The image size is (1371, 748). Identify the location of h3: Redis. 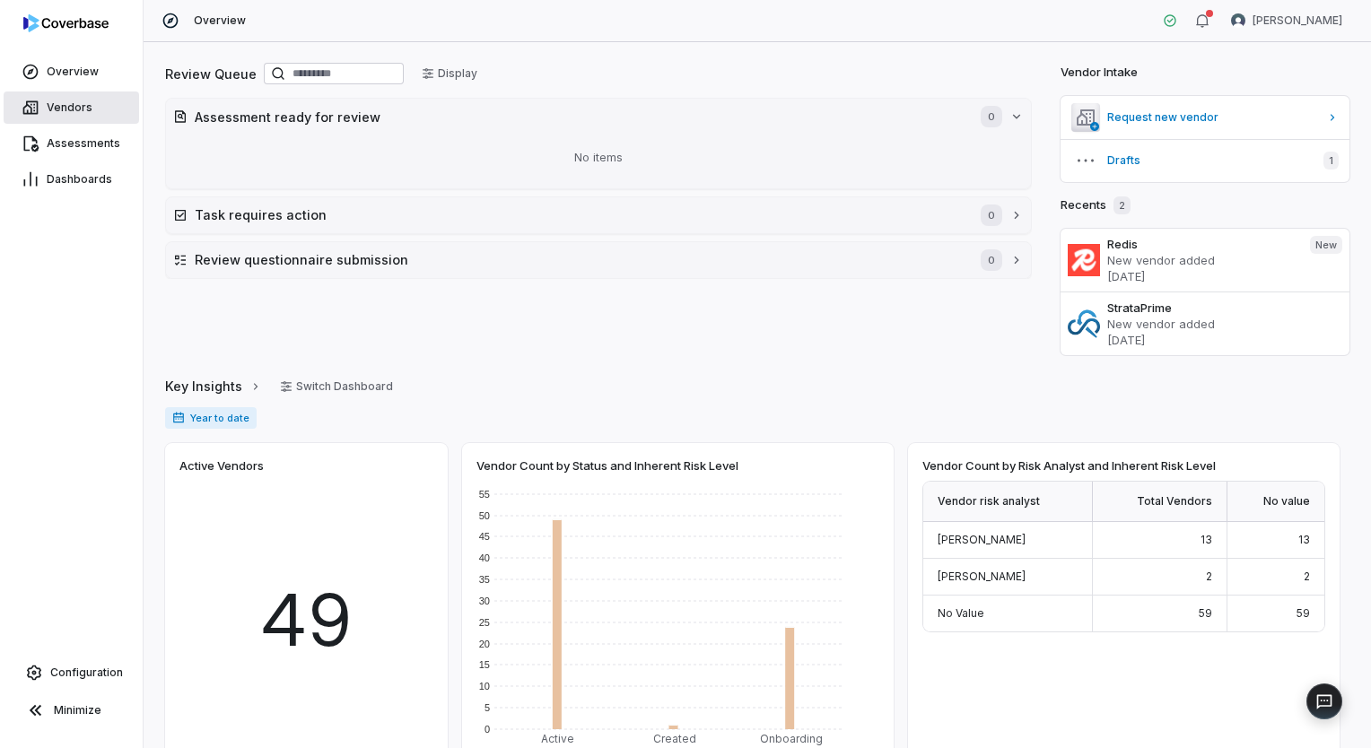
(1201, 244).